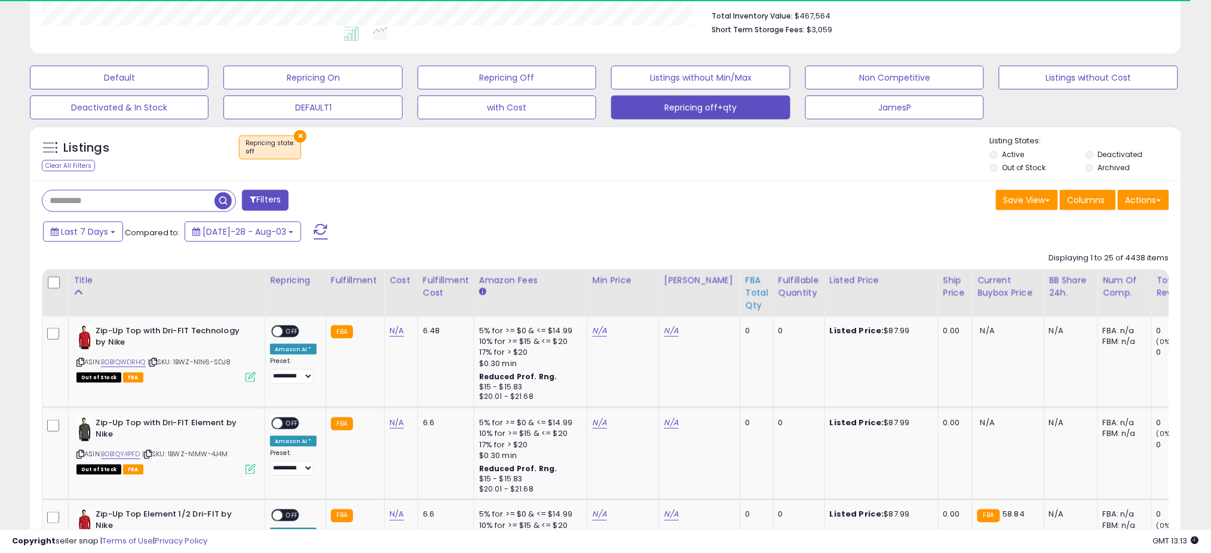 The image size is (1211, 553). What do you see at coordinates (181, 541) in the screenshot?
I see `a: Privacy Policy` at bounding box center [181, 541].